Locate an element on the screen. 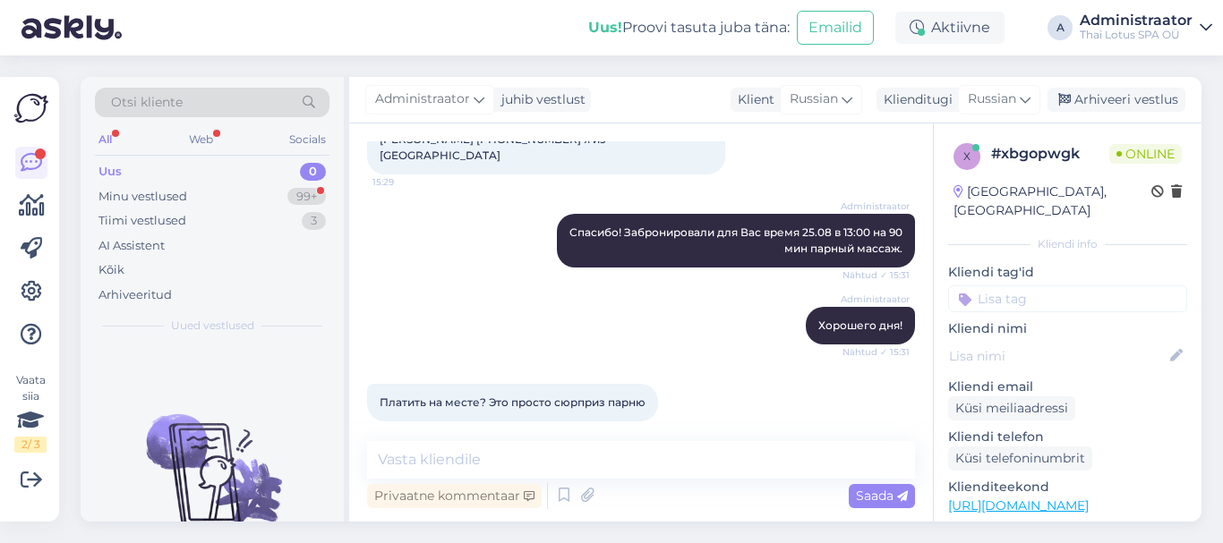 The image size is (1223, 543). span: Saada is located at coordinates (882, 496).